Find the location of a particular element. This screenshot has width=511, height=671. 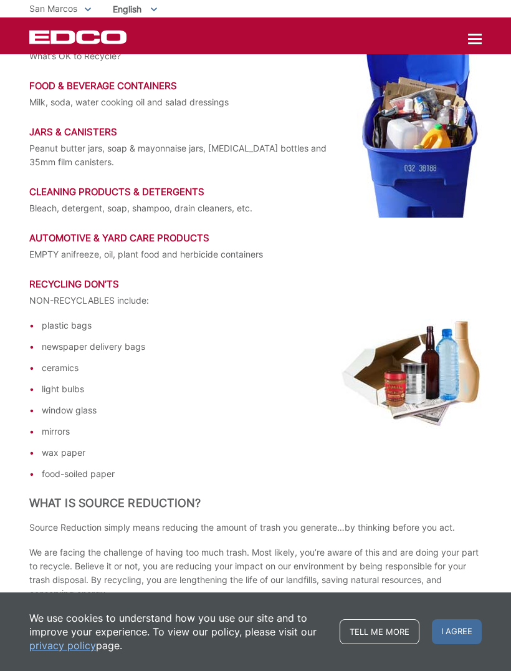

h2: What is Source Reduction? is located at coordinates (256, 503).